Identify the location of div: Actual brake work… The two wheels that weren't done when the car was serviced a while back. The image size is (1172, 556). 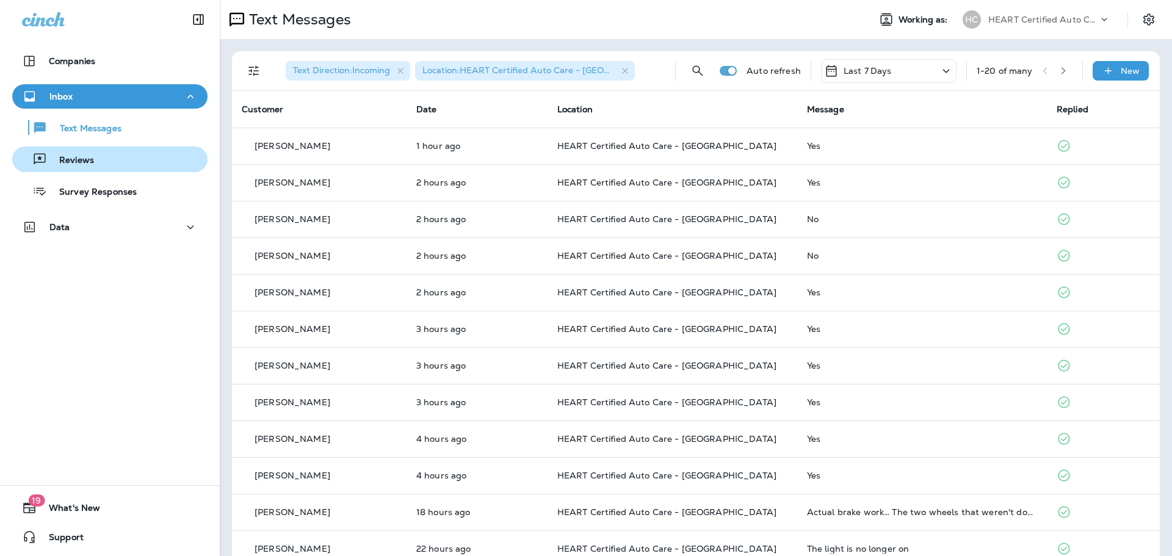
(922, 512).